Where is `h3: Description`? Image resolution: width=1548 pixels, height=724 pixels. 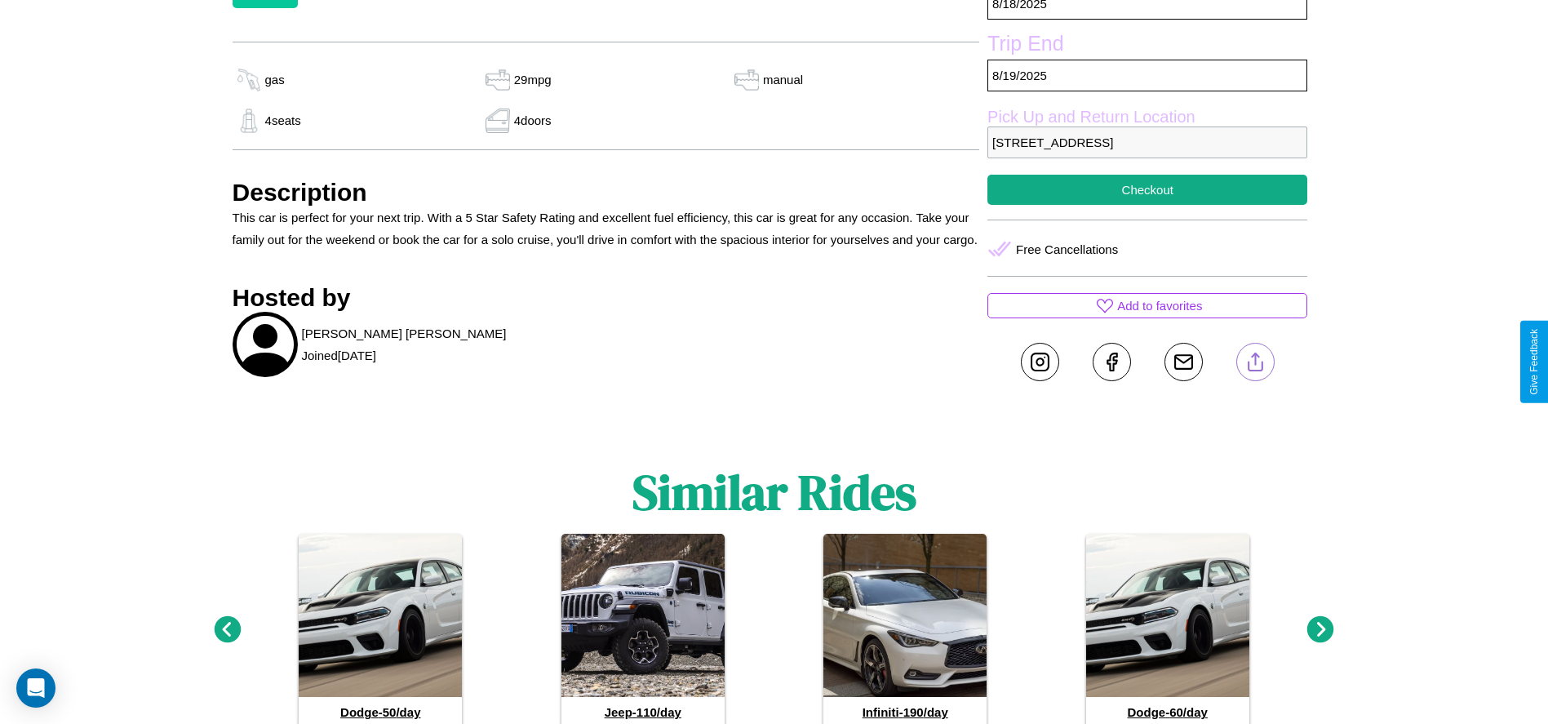
h3: Description is located at coordinates (606, 193).